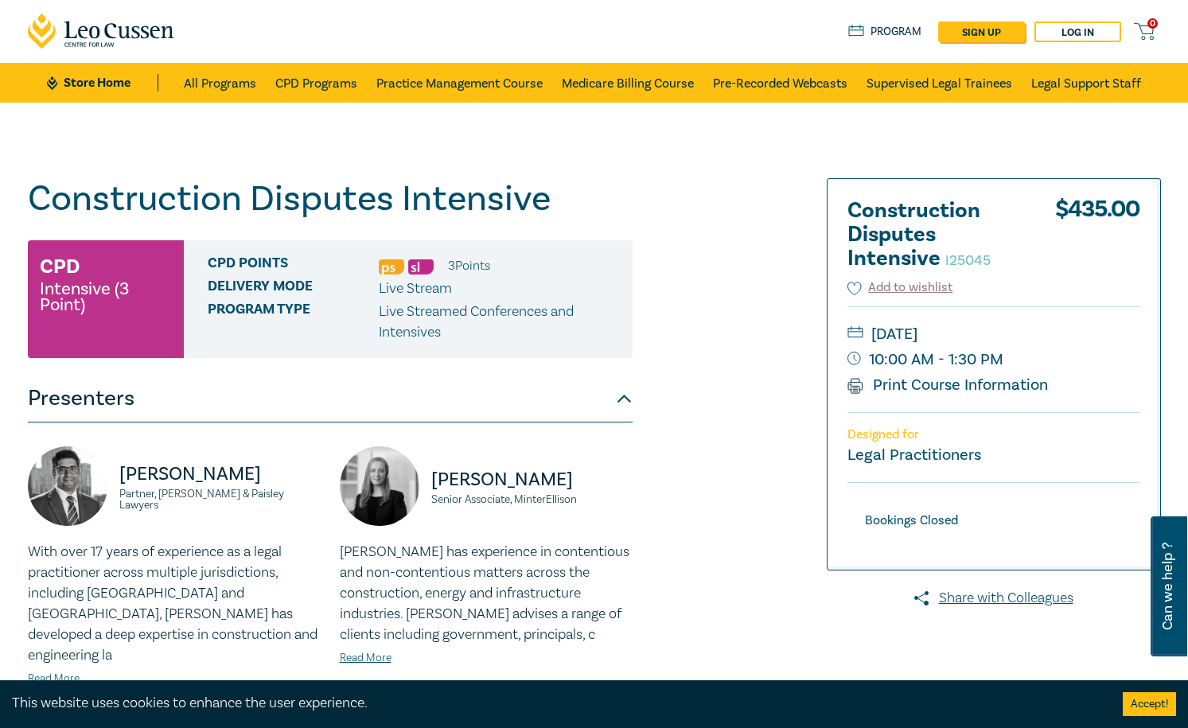 The height and width of the screenshot is (728, 1188). Describe the element at coordinates (1097, 239) in the screenshot. I see `div: $ 435.00` at that location.